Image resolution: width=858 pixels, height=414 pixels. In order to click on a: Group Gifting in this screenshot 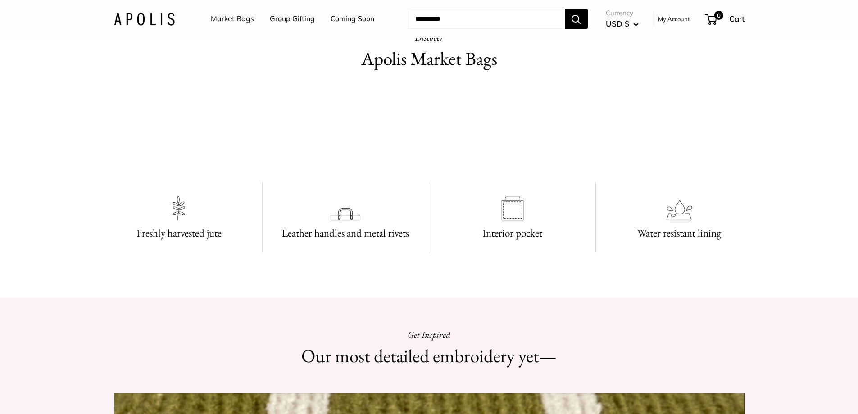, I will do `click(292, 19)`.